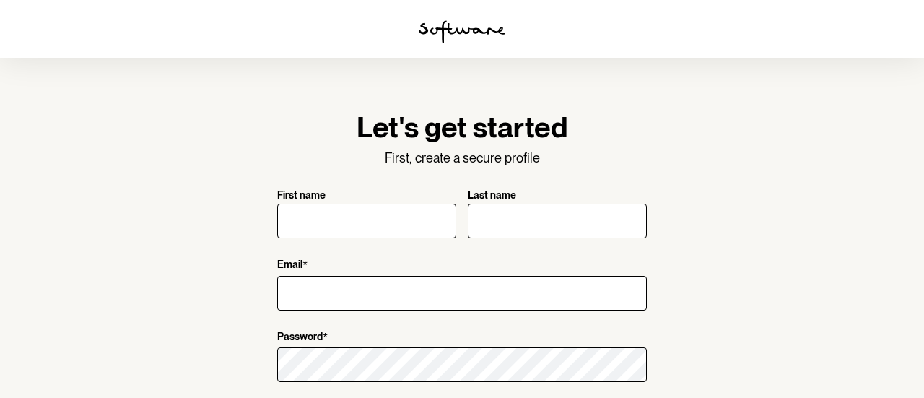 This screenshot has height=398, width=924. What do you see at coordinates (301, 195) in the screenshot?
I see `p: First name` at bounding box center [301, 195].